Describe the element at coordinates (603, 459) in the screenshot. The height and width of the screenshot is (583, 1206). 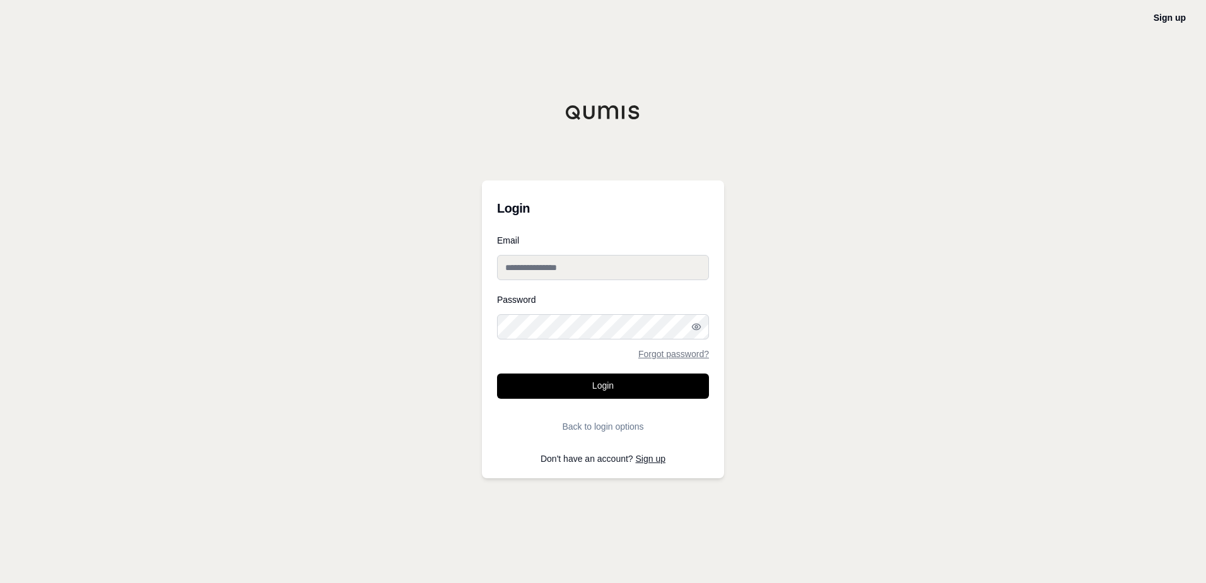
I see `p: Don't have an account?` at that location.